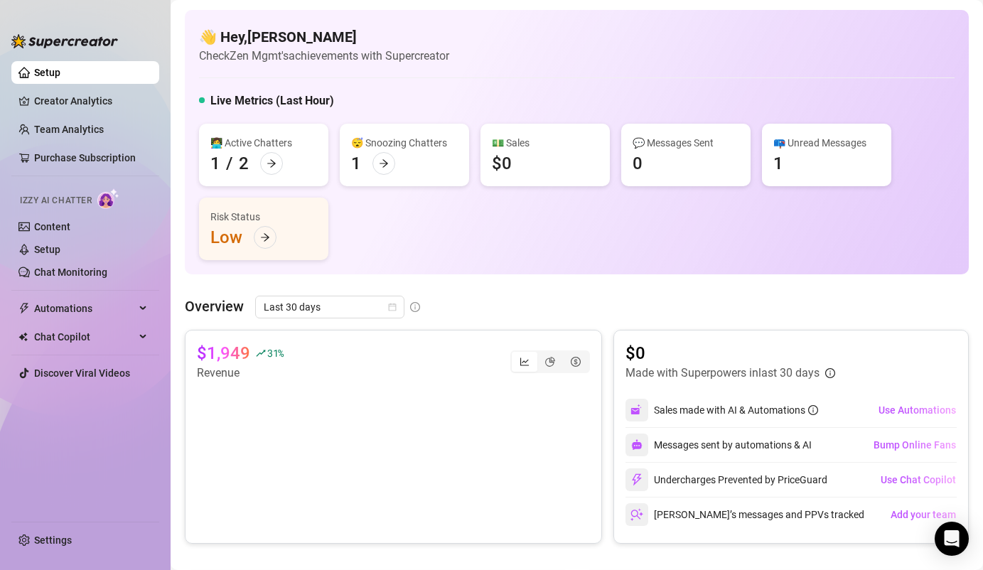 Image resolution: width=983 pixels, height=570 pixels. Describe the element at coordinates (550, 362) in the screenshot. I see `span: pie-chart` at that location.